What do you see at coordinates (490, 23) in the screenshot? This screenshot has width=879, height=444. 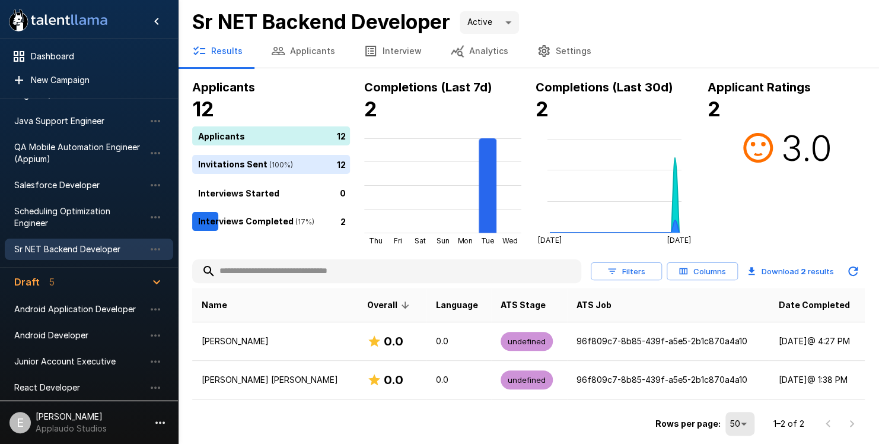 I see `div: Active` at bounding box center [490, 23].